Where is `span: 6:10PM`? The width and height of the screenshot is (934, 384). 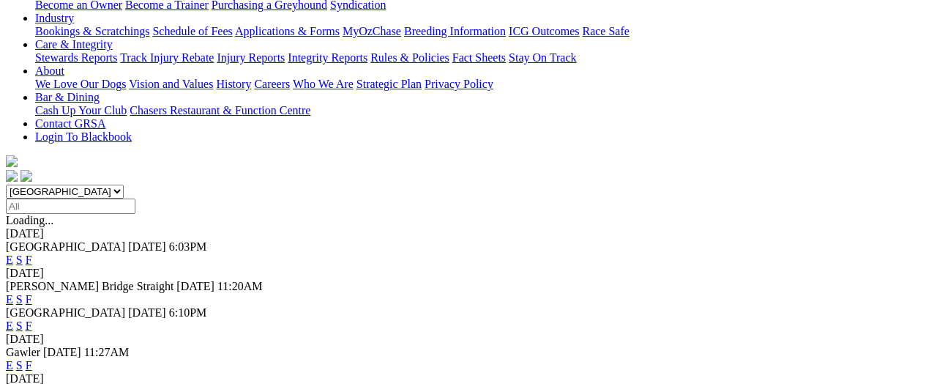
span: 6:10PM is located at coordinates (188, 312).